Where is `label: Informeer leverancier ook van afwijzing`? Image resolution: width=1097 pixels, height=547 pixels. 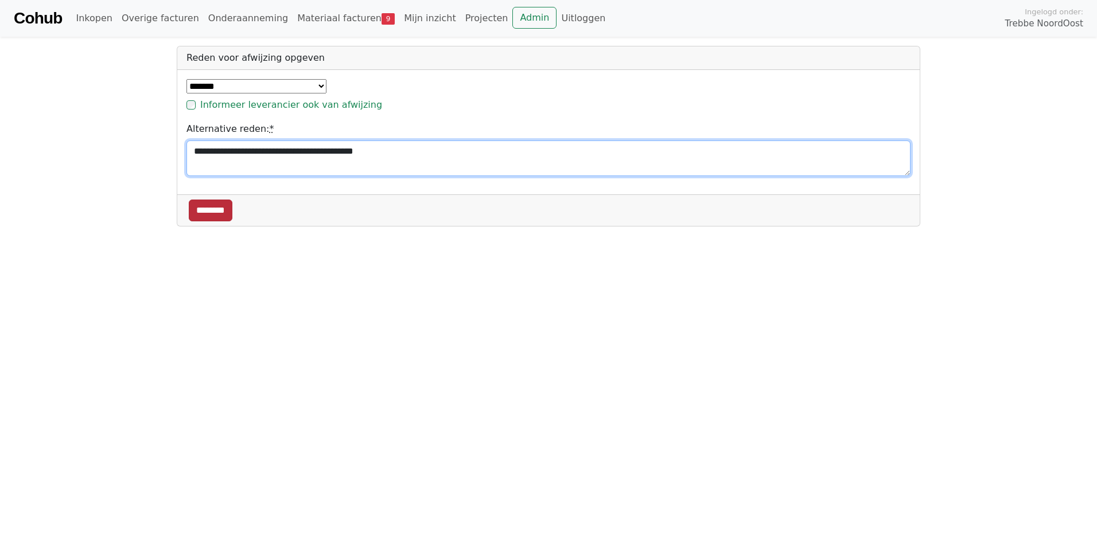
label: Informeer leverancier ook van afwijzing is located at coordinates (291, 105).